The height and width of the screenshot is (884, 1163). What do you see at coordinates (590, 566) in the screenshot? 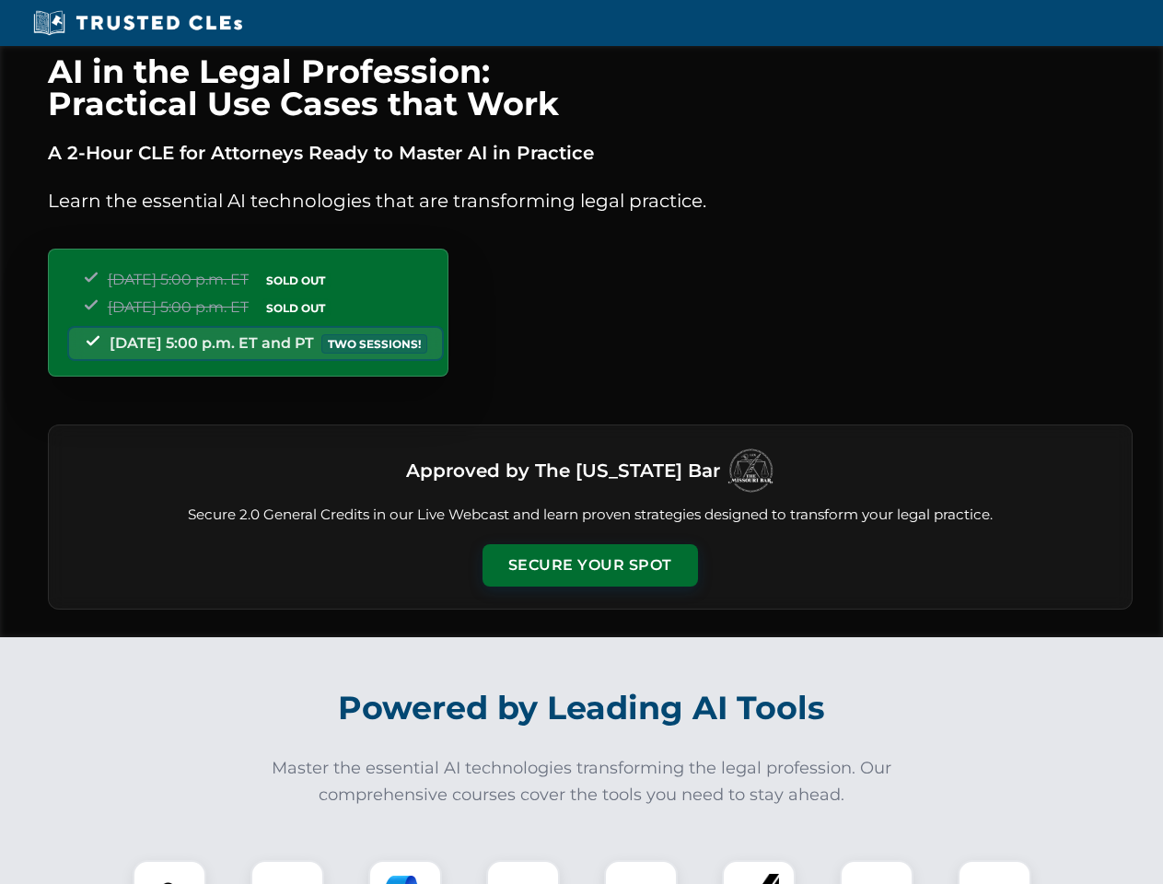
I see `button: Secure Your Spot` at bounding box center [590, 566].